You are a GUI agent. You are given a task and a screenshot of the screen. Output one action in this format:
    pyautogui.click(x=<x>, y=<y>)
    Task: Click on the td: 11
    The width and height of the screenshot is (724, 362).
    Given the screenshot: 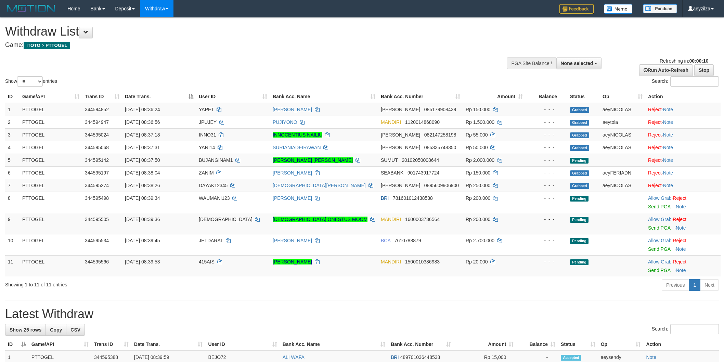 What is the action you would take?
    pyautogui.click(x=12, y=266)
    